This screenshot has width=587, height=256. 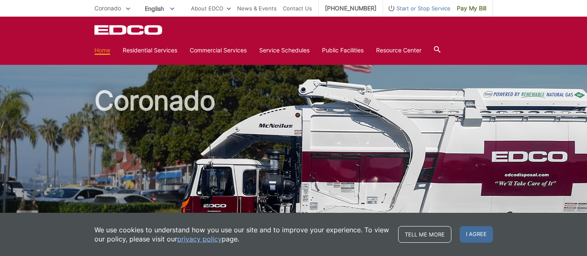 I want to click on span: English, so click(x=159, y=8).